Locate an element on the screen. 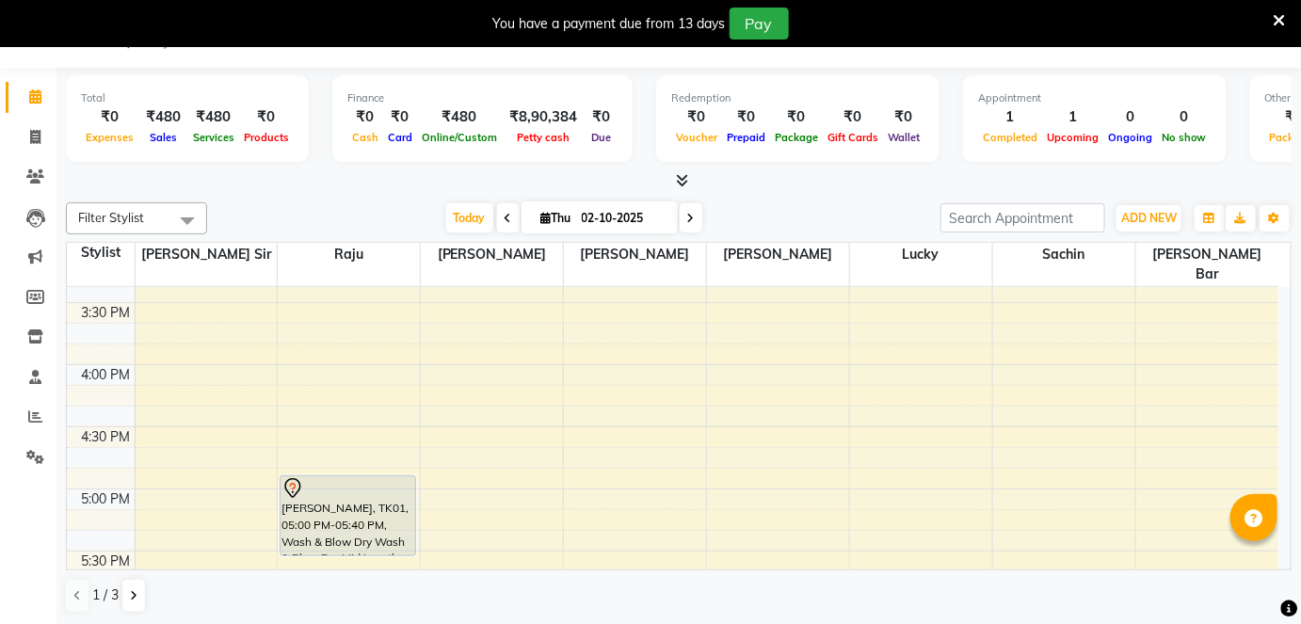  span: Card is located at coordinates (400, 137).